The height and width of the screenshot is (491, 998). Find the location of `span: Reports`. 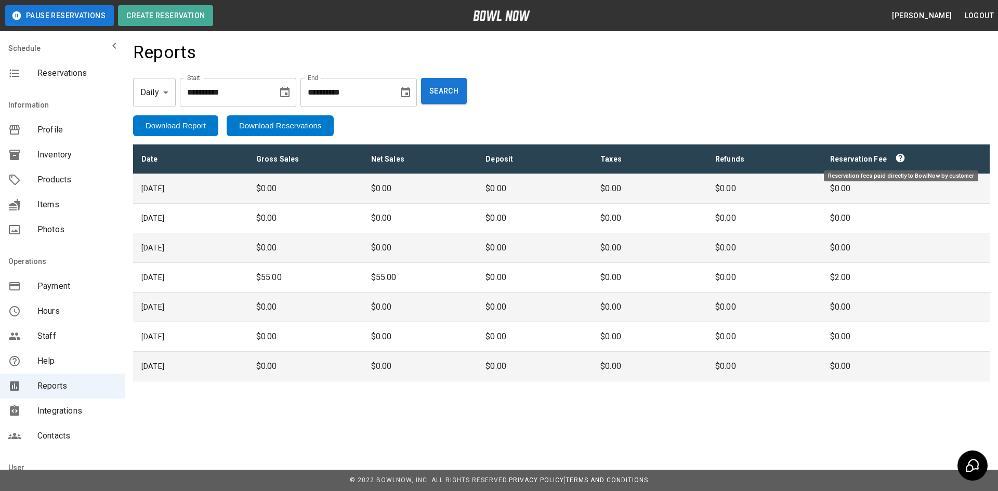

span: Reports is located at coordinates (77, 386).